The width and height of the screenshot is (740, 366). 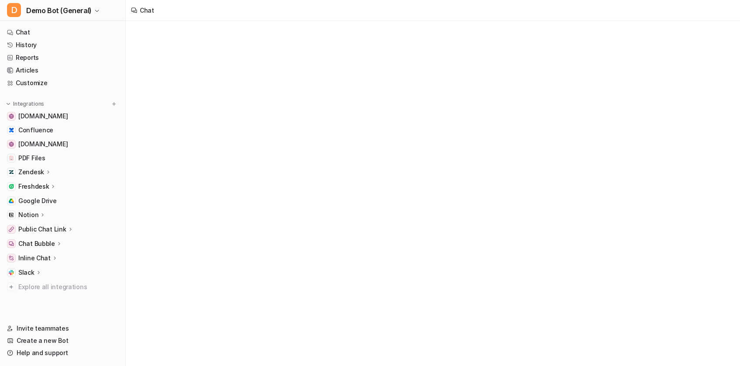 I want to click on img: Chat Bubble, so click(x=11, y=244).